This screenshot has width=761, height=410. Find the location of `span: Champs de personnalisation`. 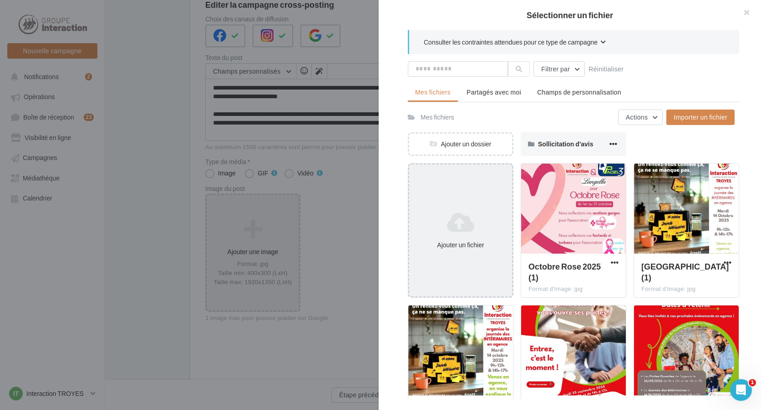

span: Champs de personnalisation is located at coordinates (579, 92).